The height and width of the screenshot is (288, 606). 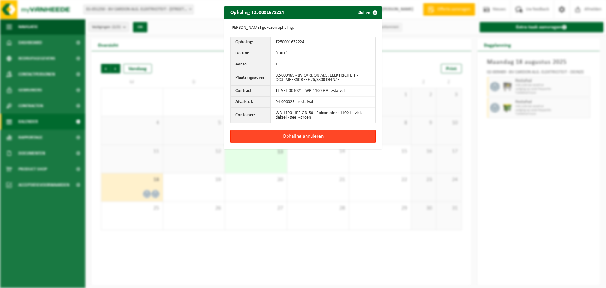 What do you see at coordinates (251, 78) in the screenshot?
I see `th: Plaatsingsadres:` at bounding box center [251, 78].